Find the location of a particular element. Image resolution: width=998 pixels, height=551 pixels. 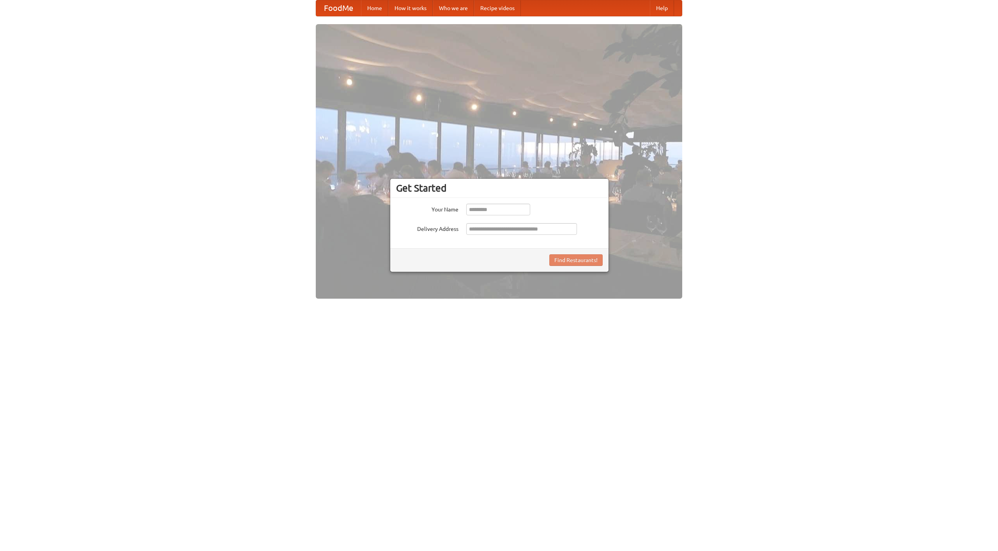

a: How it works is located at coordinates (410, 8).